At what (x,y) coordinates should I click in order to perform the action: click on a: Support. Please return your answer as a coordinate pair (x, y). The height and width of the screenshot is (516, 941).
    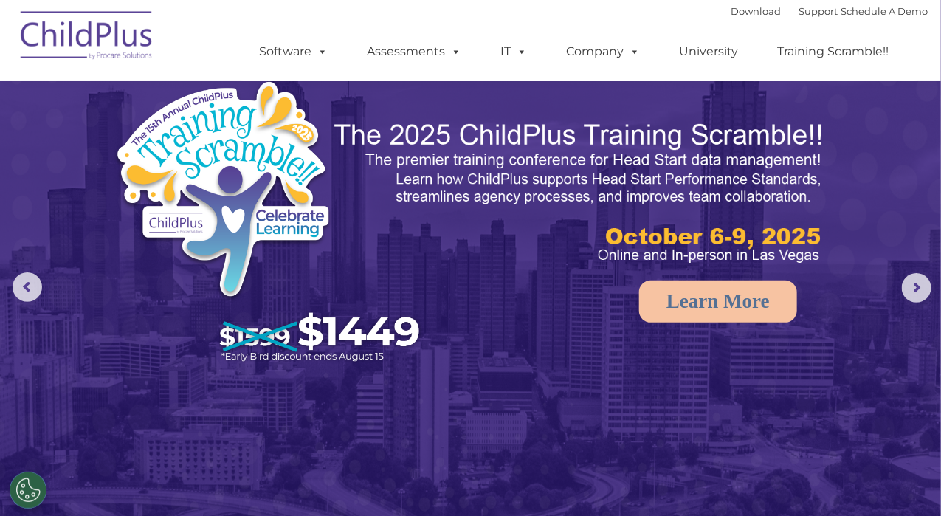
    Looking at the image, I should click on (818, 11).